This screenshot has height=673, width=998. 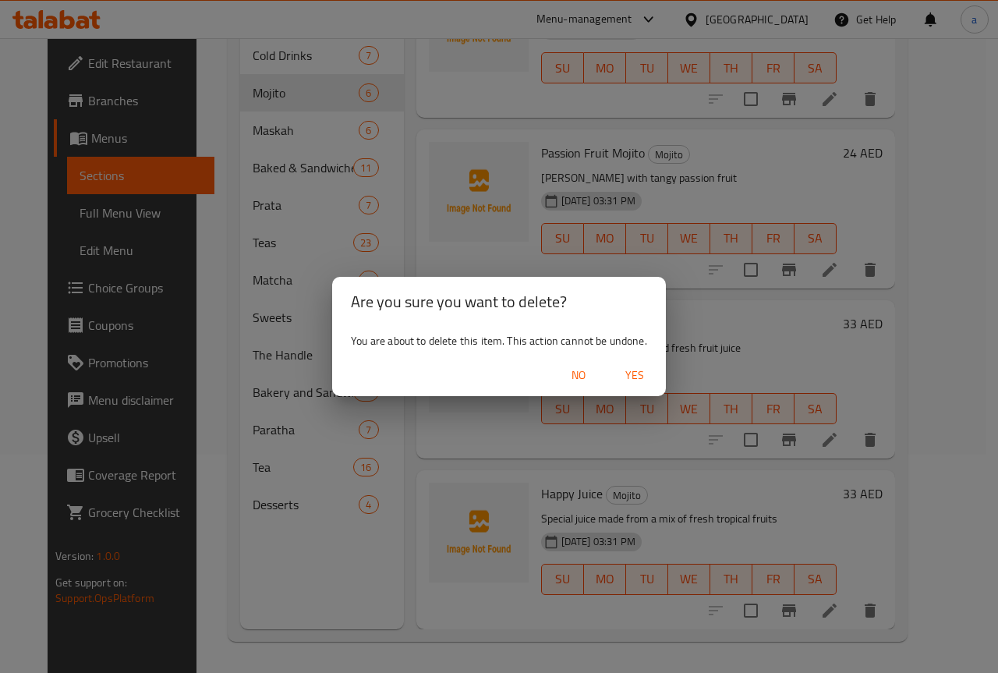 What do you see at coordinates (499, 341) in the screenshot?
I see `div: You are about to delete this item. This action cannot be undone.` at bounding box center [499, 341].